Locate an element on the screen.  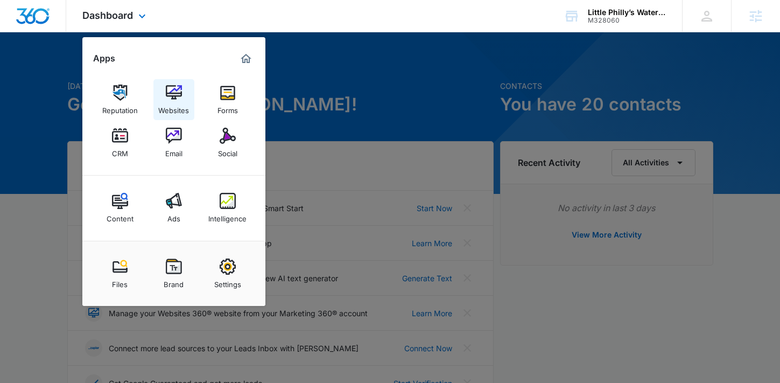
div: Social is located at coordinates (228, 151).